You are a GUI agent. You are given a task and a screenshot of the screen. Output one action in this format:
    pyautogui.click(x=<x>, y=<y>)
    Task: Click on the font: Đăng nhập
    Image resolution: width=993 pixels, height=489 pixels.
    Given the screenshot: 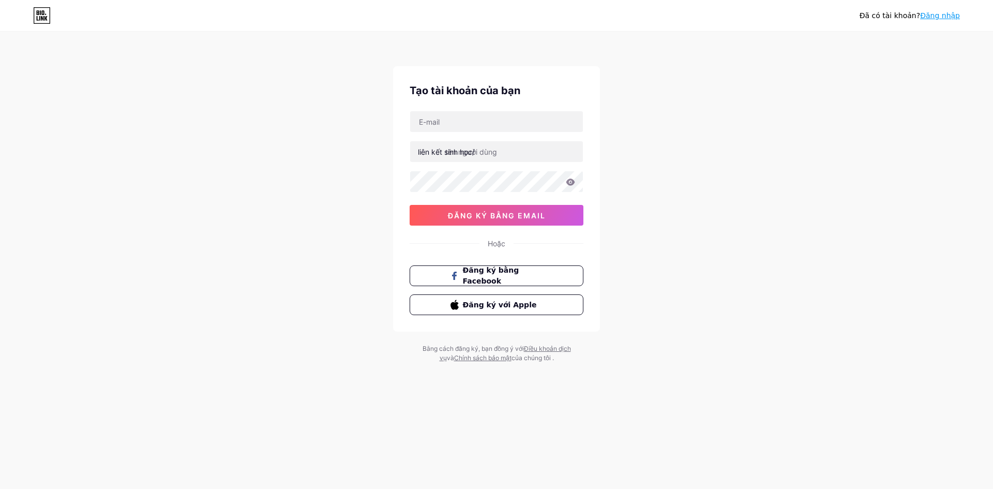 What is the action you would take?
    pyautogui.click(x=940, y=16)
    